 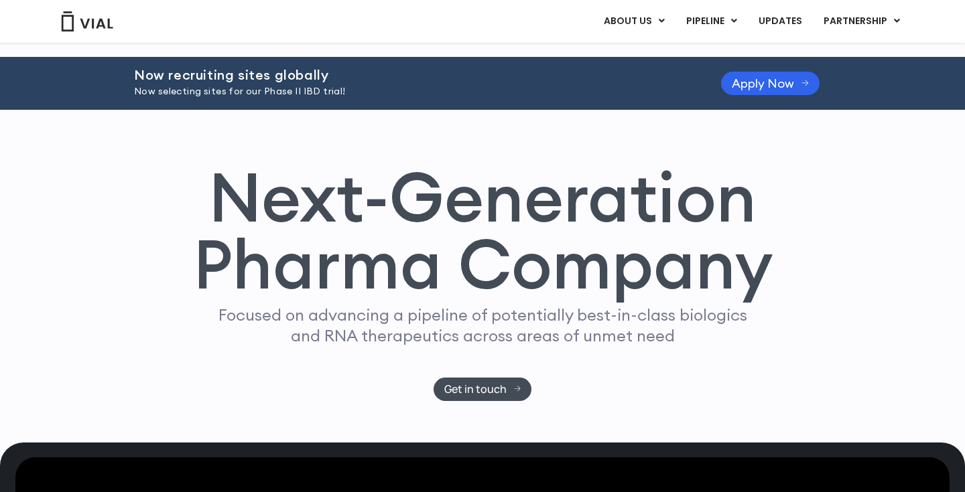 What do you see at coordinates (411, 92) in the screenshot?
I see `p: Now selecting sites for our Phase II IBD trial!` at bounding box center [411, 92].